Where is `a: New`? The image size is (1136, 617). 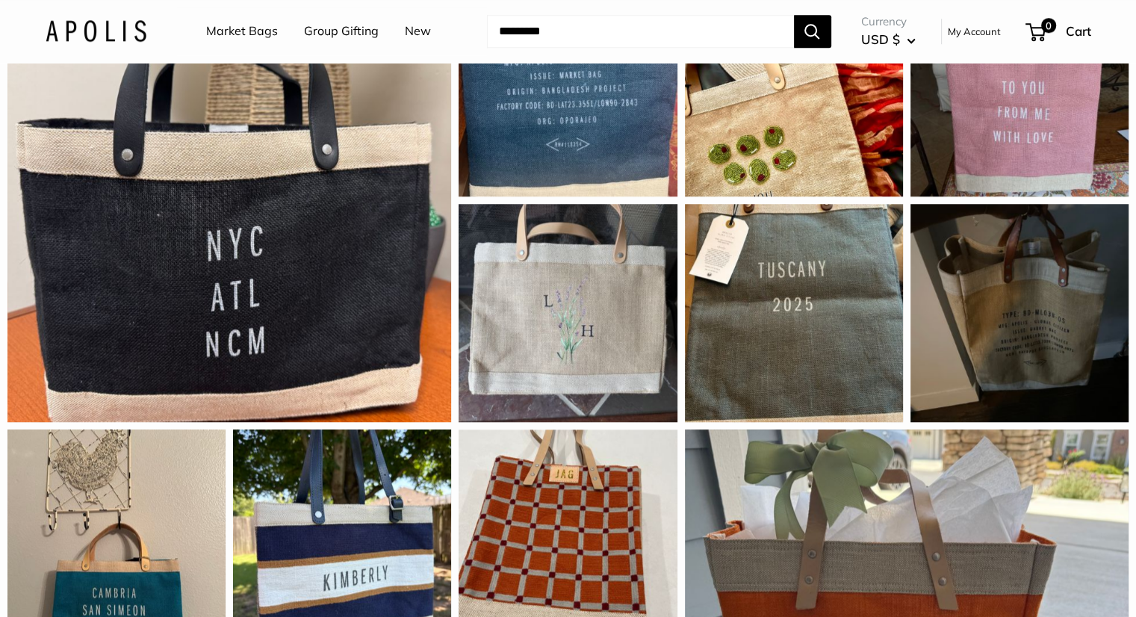 a: New is located at coordinates (417, 31).